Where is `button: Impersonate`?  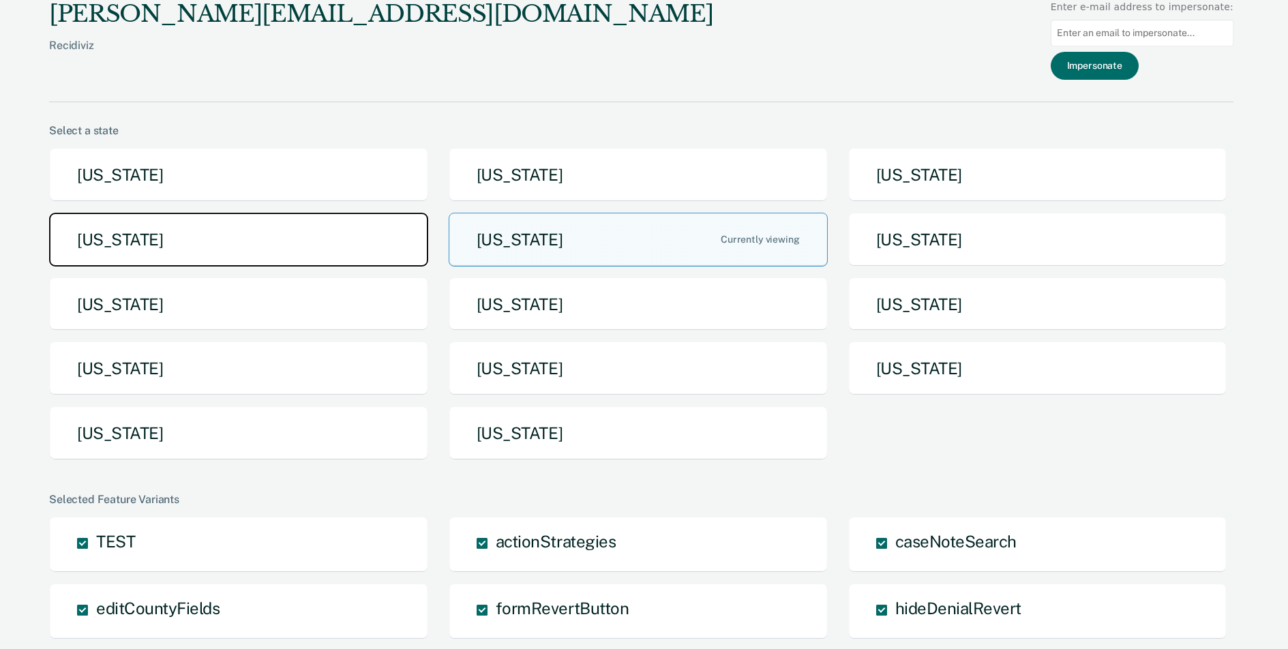
button: Impersonate is located at coordinates (1094, 65).